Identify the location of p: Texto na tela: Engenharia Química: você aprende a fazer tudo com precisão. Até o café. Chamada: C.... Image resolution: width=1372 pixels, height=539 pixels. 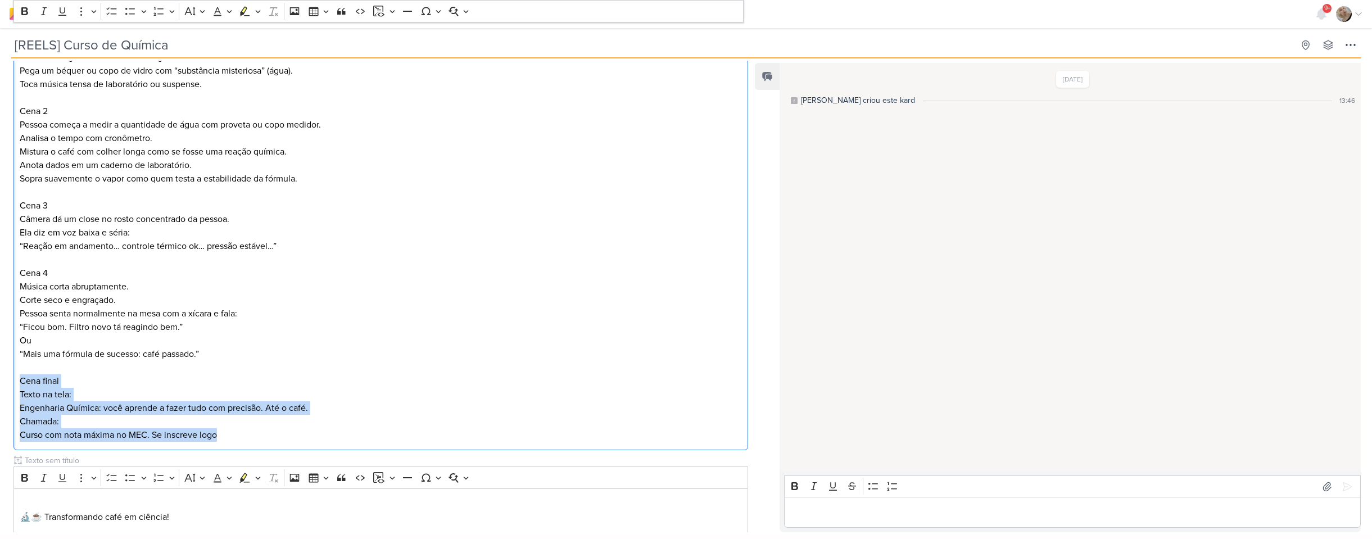
(380, 415).